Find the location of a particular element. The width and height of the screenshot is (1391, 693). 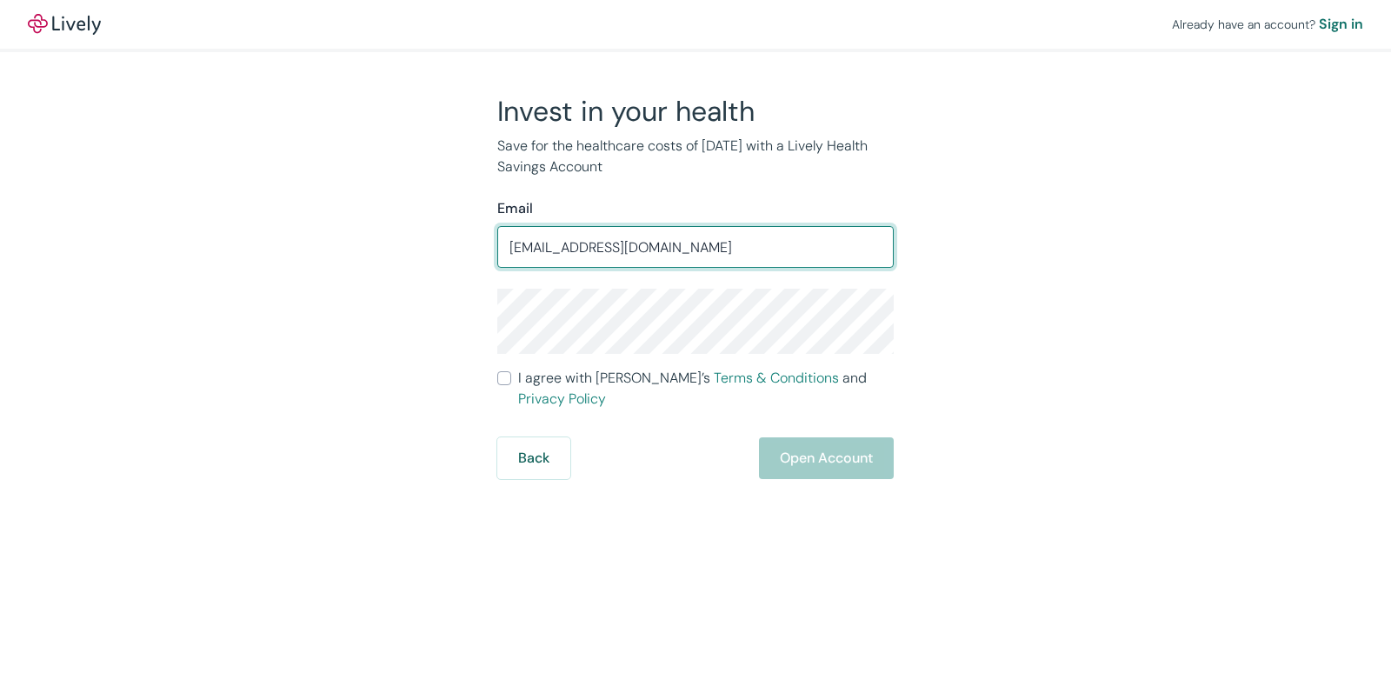

div: Already have an account? is located at coordinates (1268, 24).